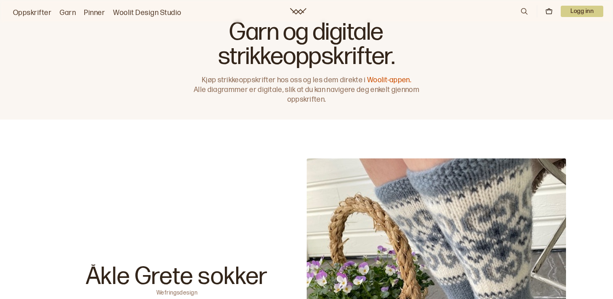 The height and width of the screenshot is (299, 613). I want to click on a: Oppskrifter, so click(32, 13).